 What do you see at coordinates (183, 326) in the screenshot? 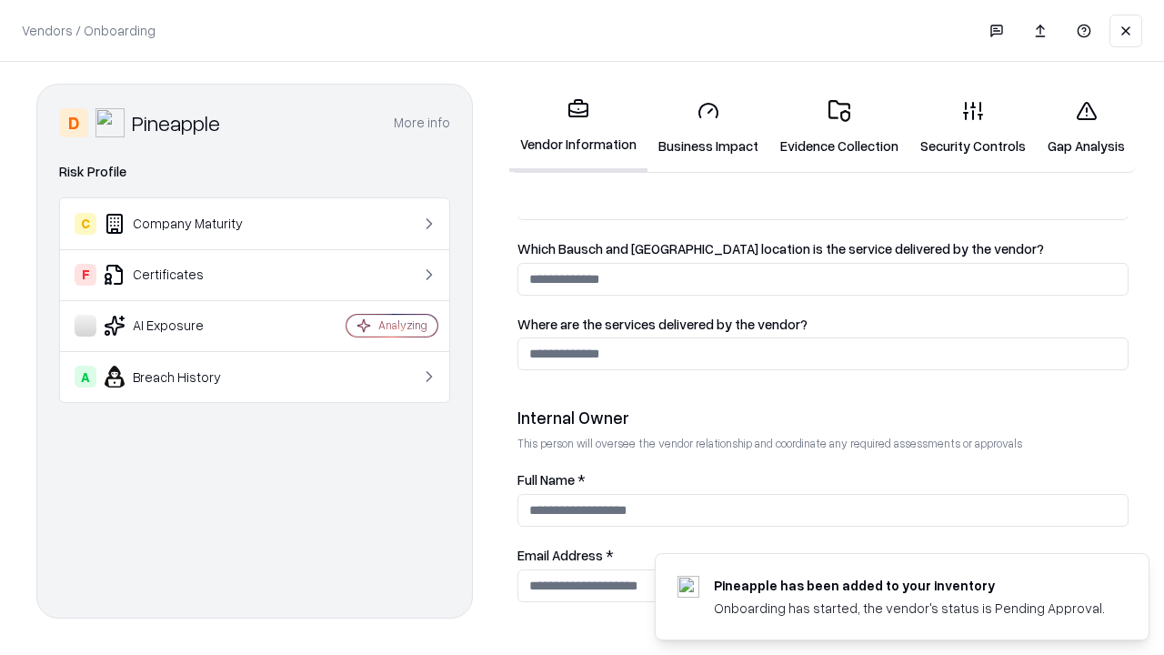
I see `div: AI Exposure` at bounding box center [183, 326].